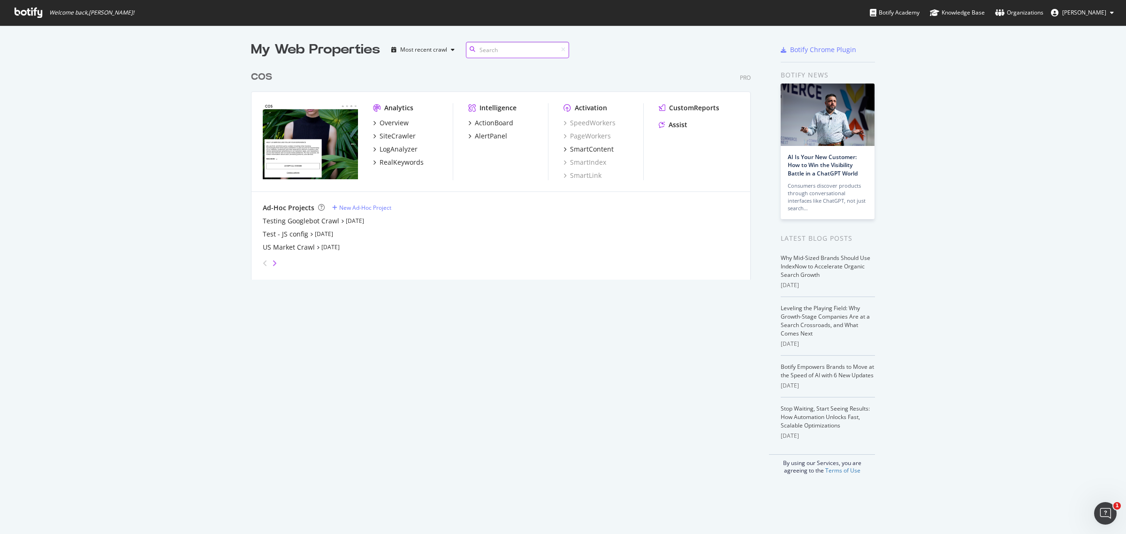 Image resolution: width=1126 pixels, height=534 pixels. I want to click on a: AlertPanel, so click(488, 136).